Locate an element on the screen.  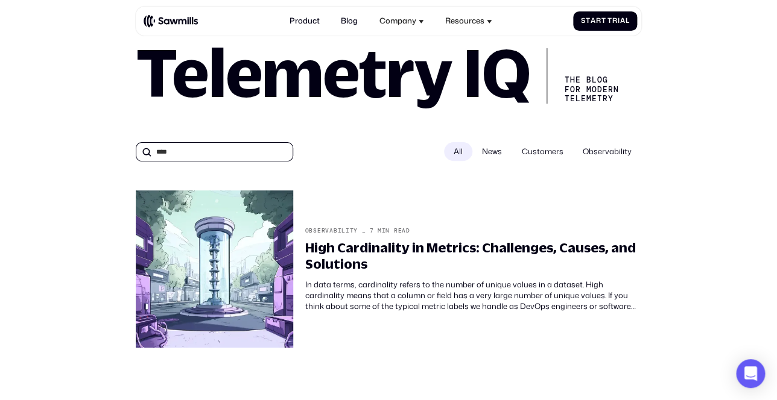
div: The Blog for Modern telemetry is located at coordinates (585, 76).